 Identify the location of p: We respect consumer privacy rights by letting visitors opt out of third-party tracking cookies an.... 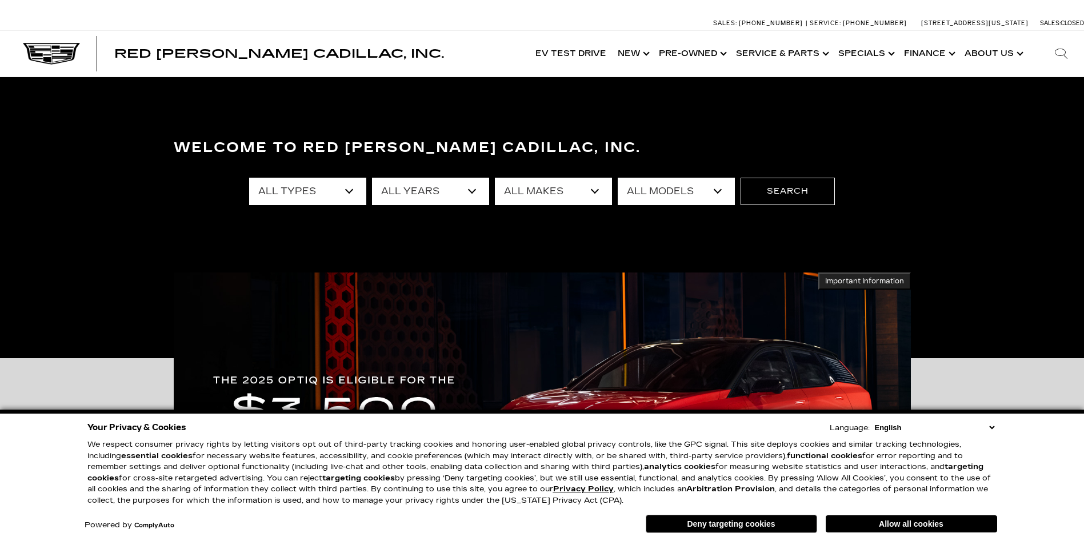
(542, 472).